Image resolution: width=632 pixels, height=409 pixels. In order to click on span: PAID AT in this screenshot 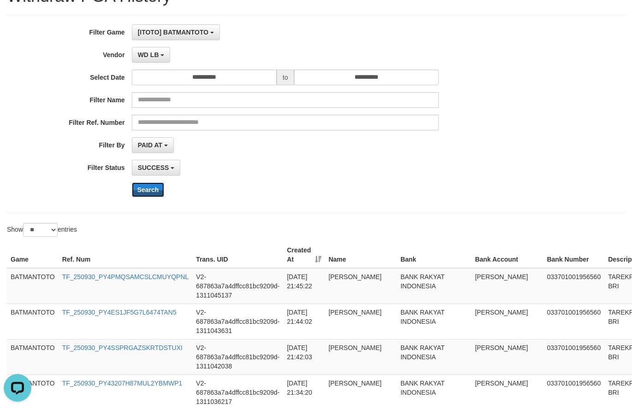, I will do `click(150, 145)`.